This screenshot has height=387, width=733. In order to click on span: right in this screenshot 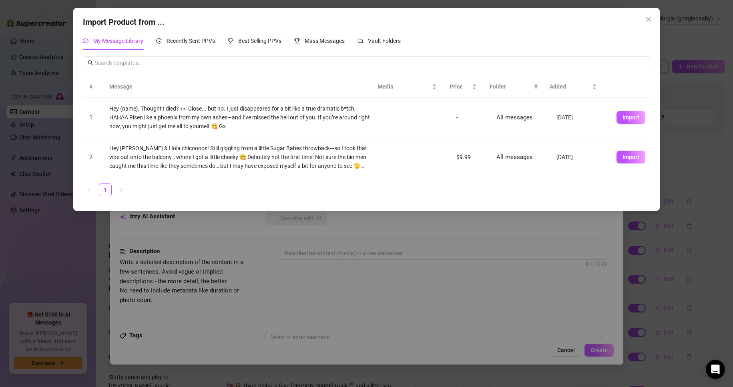, I will do `click(121, 190)`.